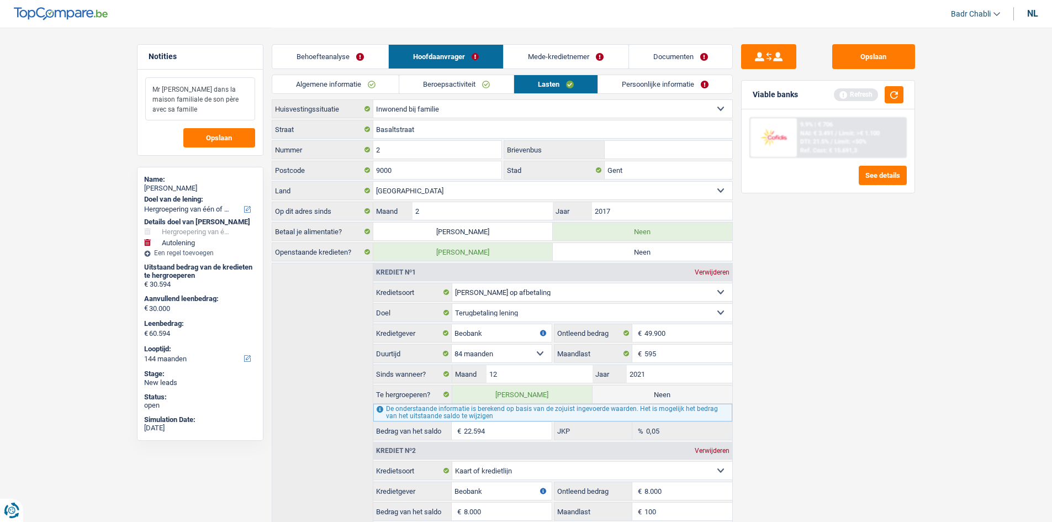  Describe the element at coordinates (554, 150) in the screenshot. I see `label: Brievenbus` at that location.